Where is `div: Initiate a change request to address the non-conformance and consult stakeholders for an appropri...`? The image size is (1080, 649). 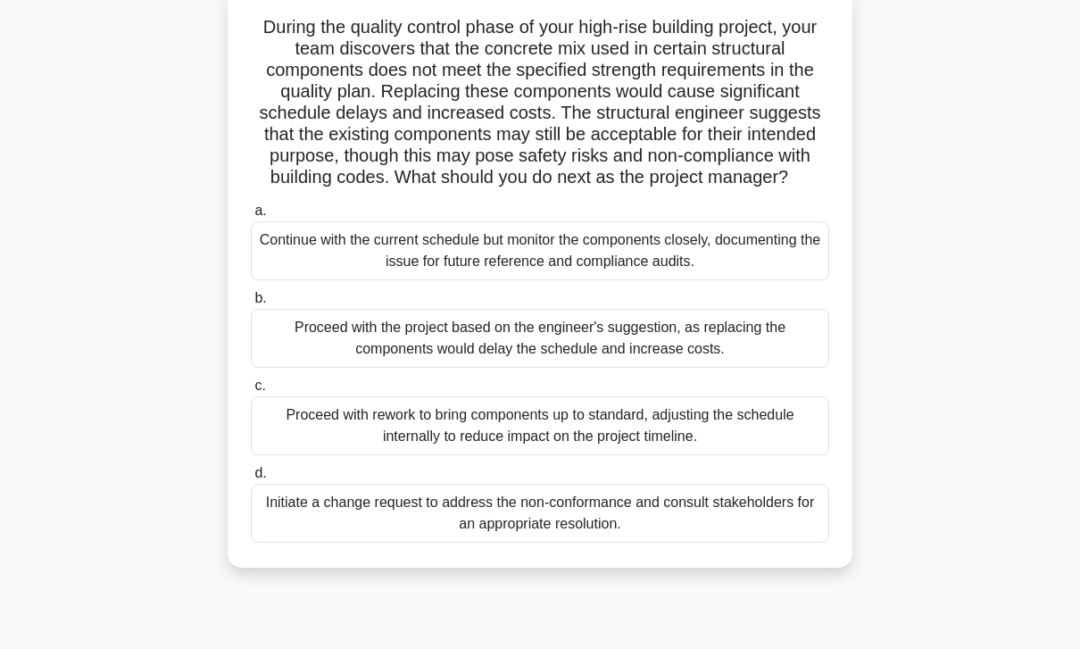
div: Initiate a change request to address the non-conformance and consult stakeholders for an appropri... is located at coordinates (540, 513).